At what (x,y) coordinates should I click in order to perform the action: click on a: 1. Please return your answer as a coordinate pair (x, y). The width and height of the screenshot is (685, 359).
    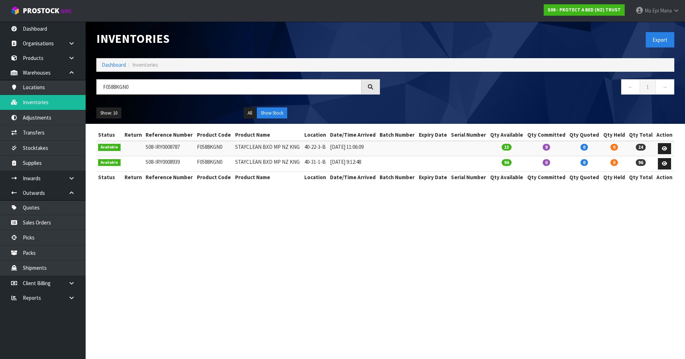
    Looking at the image, I should click on (647, 87).